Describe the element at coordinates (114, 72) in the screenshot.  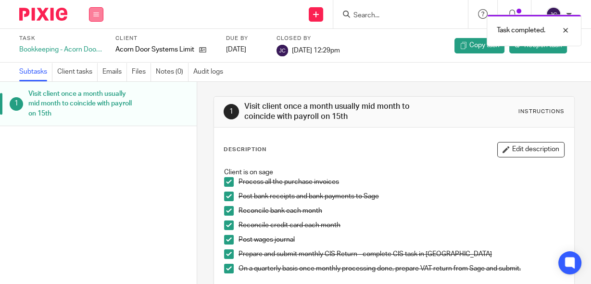
I see `a: Emails` at that location.